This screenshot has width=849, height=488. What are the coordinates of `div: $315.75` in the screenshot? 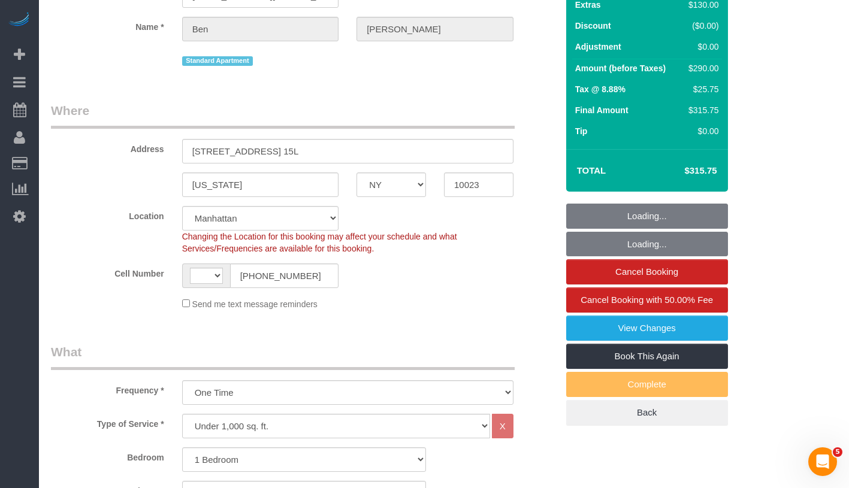 It's located at (701, 110).